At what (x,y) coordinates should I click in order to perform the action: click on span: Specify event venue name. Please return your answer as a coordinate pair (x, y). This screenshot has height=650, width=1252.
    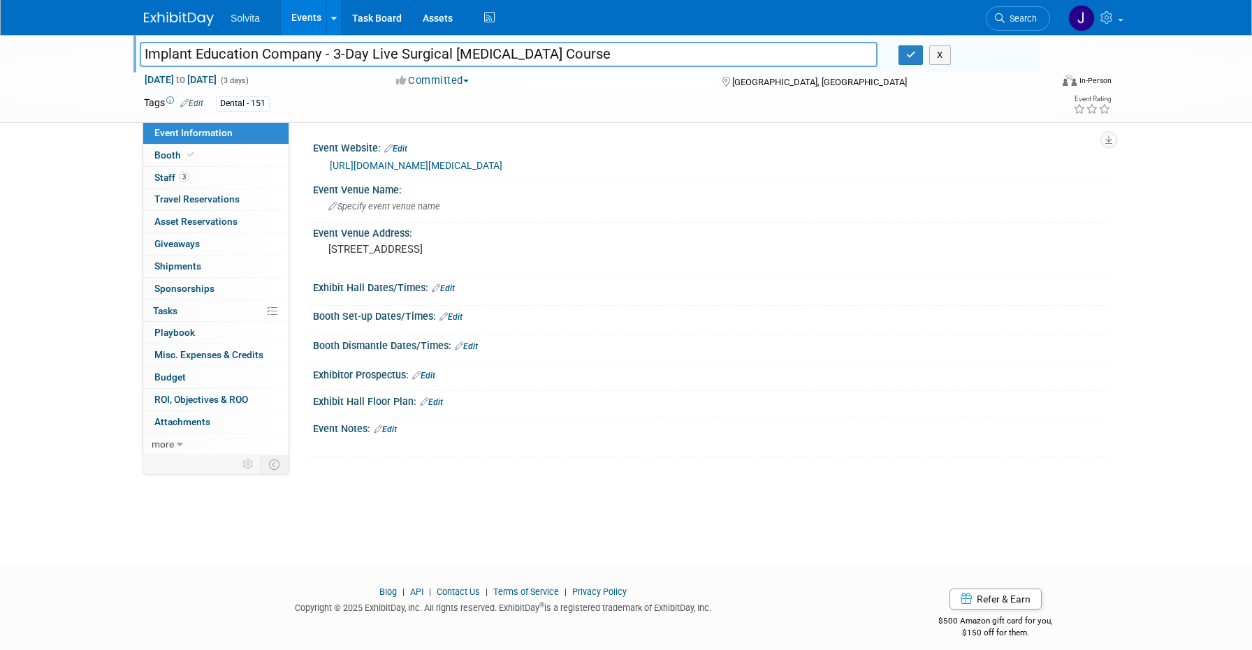
    Looking at the image, I should click on (384, 206).